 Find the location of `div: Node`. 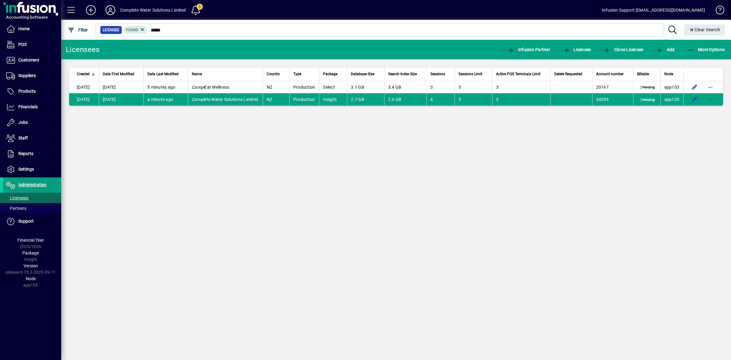

div: Node is located at coordinates (672, 74).